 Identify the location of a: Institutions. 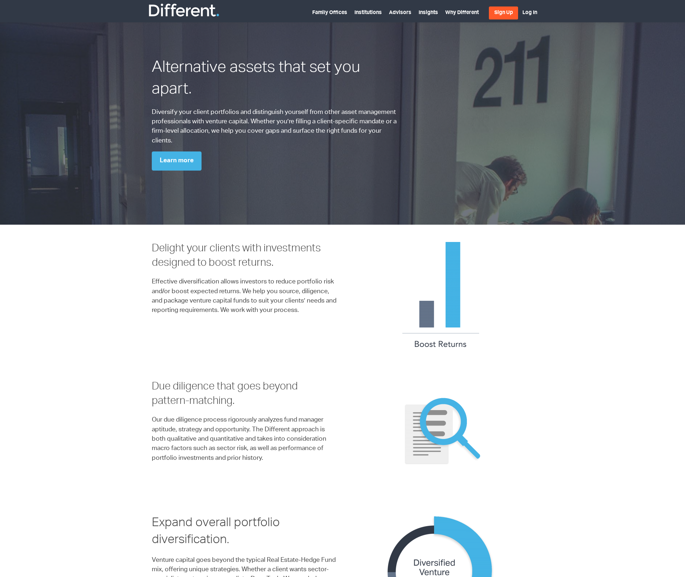
(368, 13).